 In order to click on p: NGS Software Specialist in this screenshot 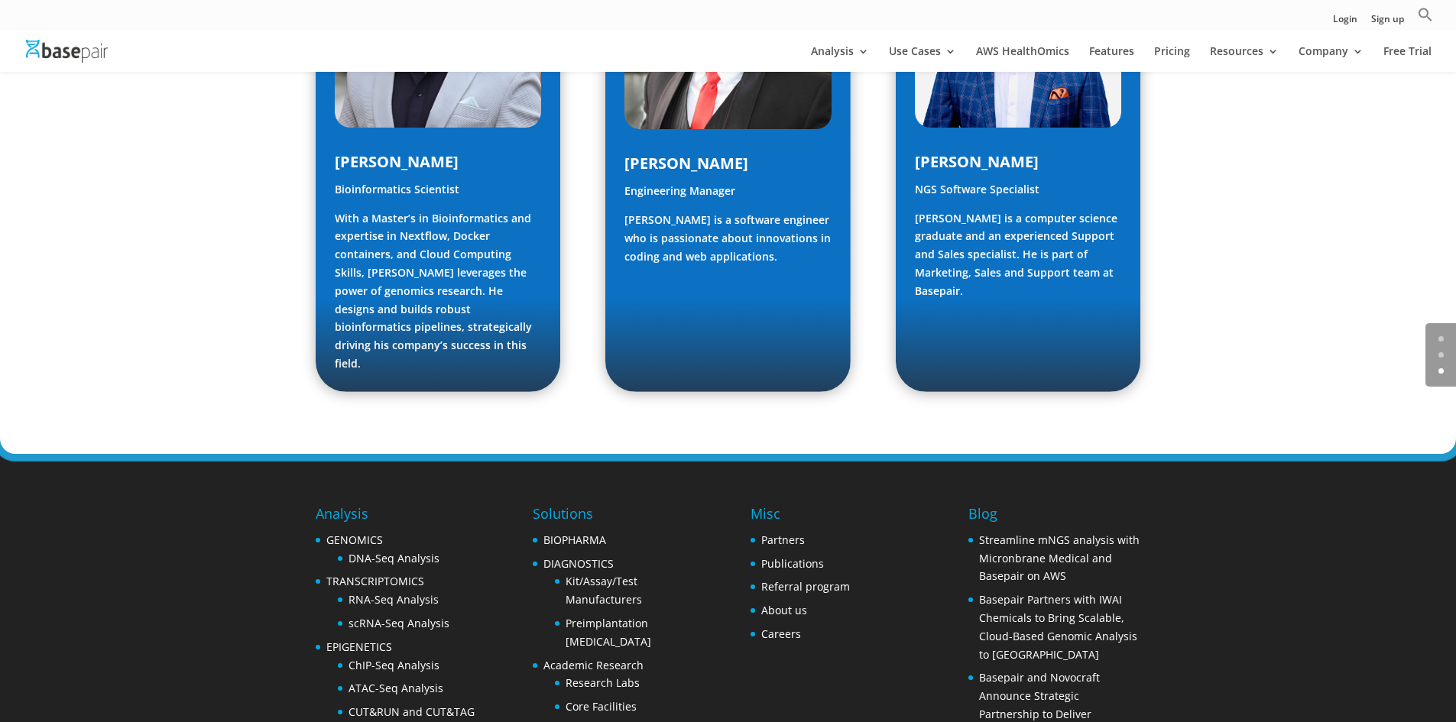, I will do `click(1018, 195)`.